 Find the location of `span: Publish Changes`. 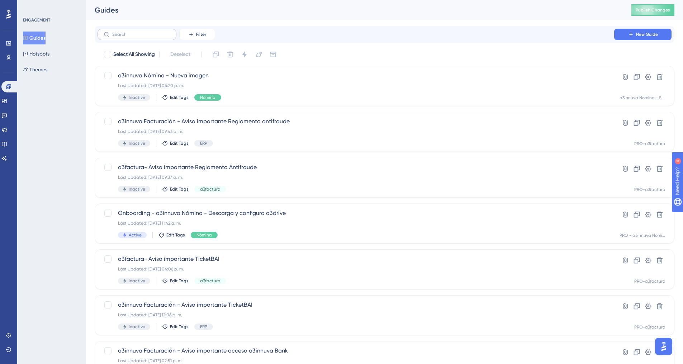

span: Publish Changes is located at coordinates (653, 10).